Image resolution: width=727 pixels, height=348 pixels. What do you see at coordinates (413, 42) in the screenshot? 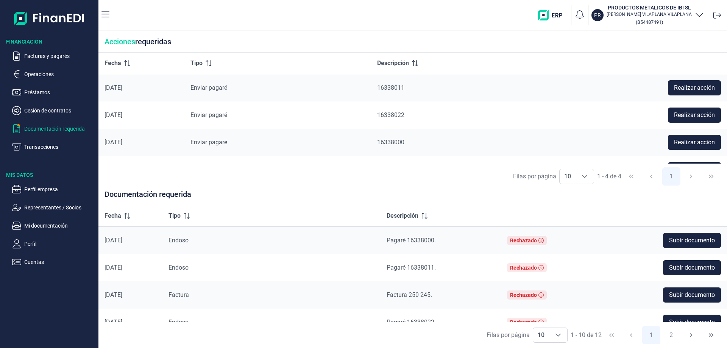
I see `div: requeridas` at bounding box center [413, 42].